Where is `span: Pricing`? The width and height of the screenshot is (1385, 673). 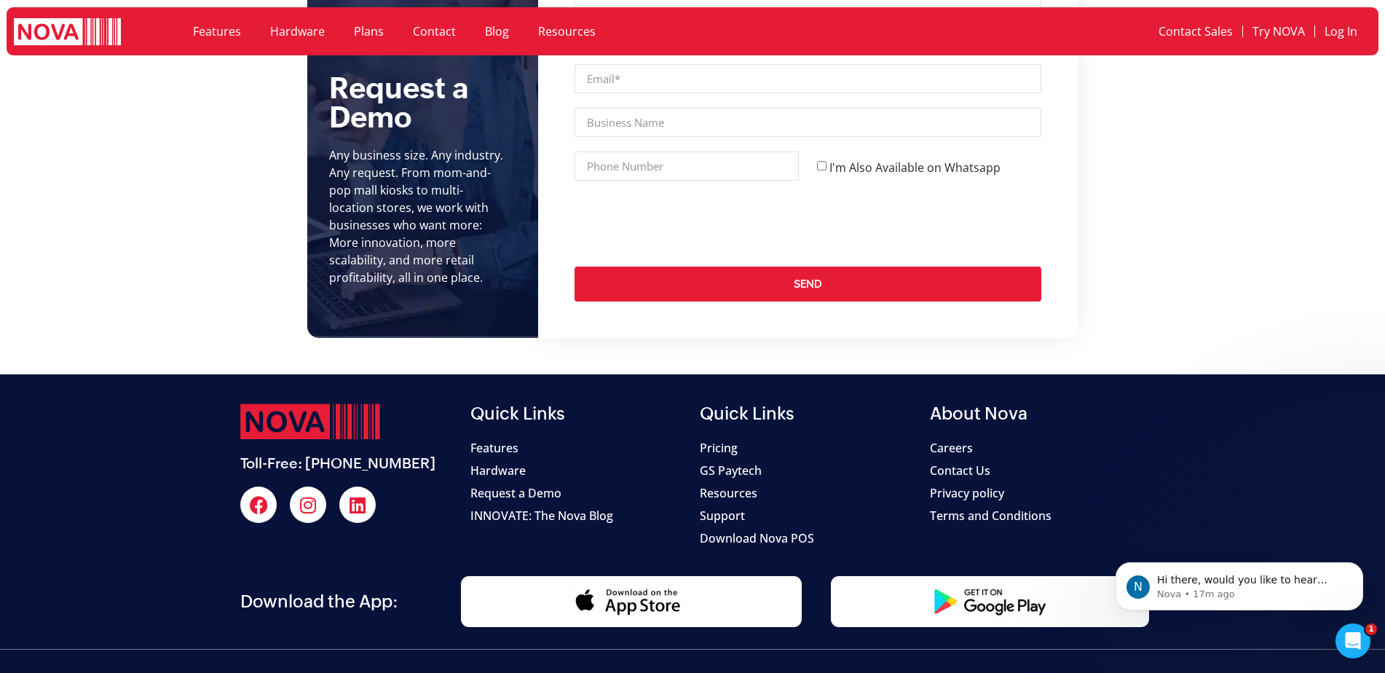 span: Pricing is located at coordinates (719, 448).